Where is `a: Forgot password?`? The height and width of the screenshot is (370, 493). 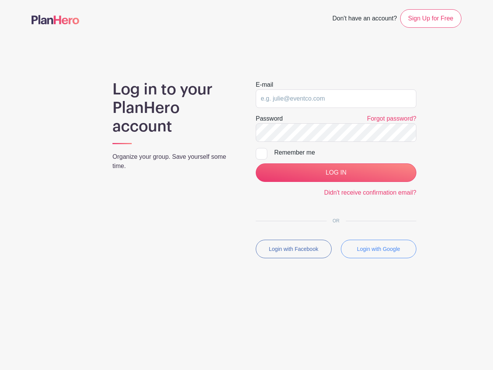
a: Forgot password? is located at coordinates (392, 118).